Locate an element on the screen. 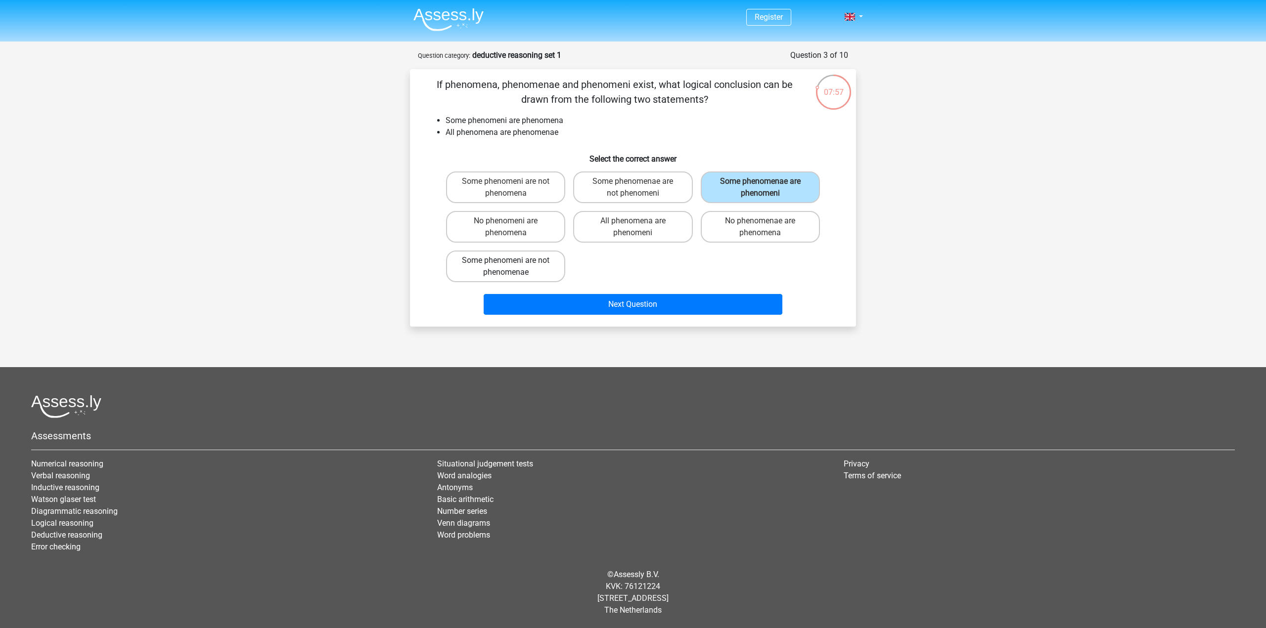 Image resolution: width=1266 pixels, height=628 pixels. small: Question category: is located at coordinates (444, 55).